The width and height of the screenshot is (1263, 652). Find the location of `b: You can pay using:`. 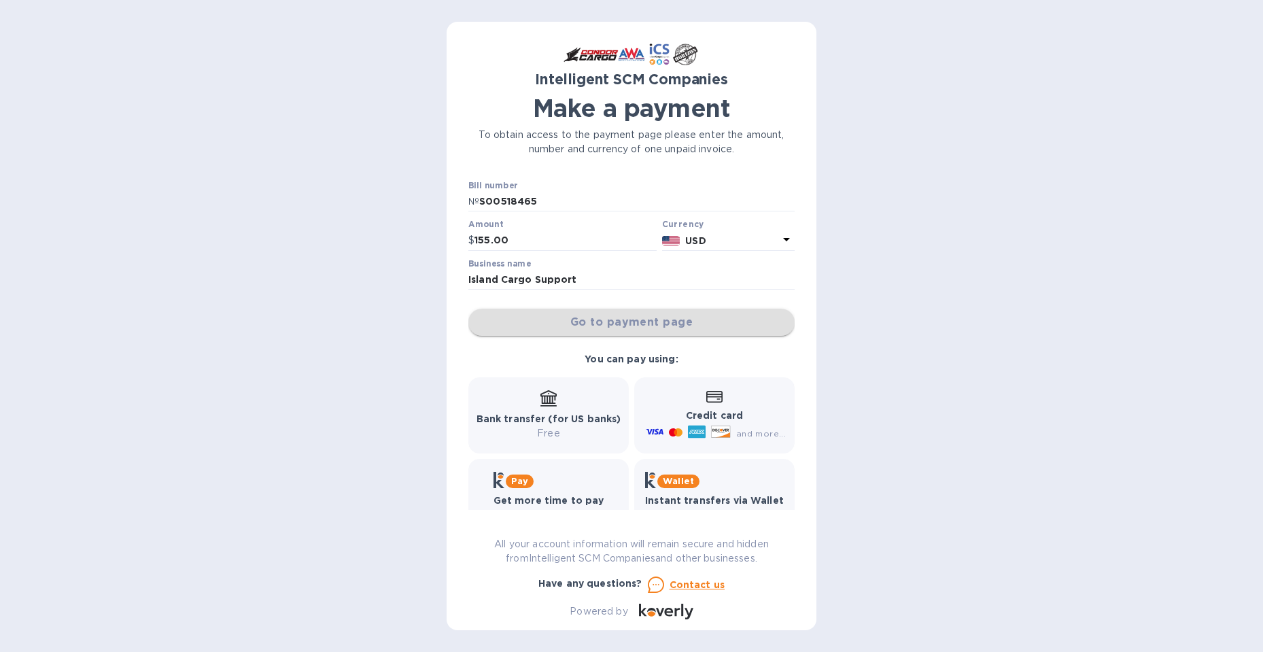

b: You can pay using: is located at coordinates (631, 359).